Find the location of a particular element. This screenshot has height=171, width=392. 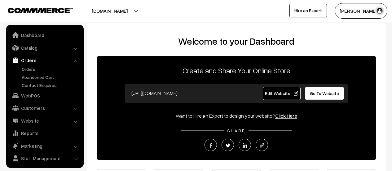

img: user is located at coordinates (380, 11).